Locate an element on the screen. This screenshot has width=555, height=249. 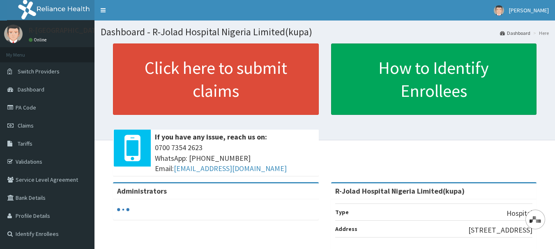
span: Switch Providers is located at coordinates (39, 71).